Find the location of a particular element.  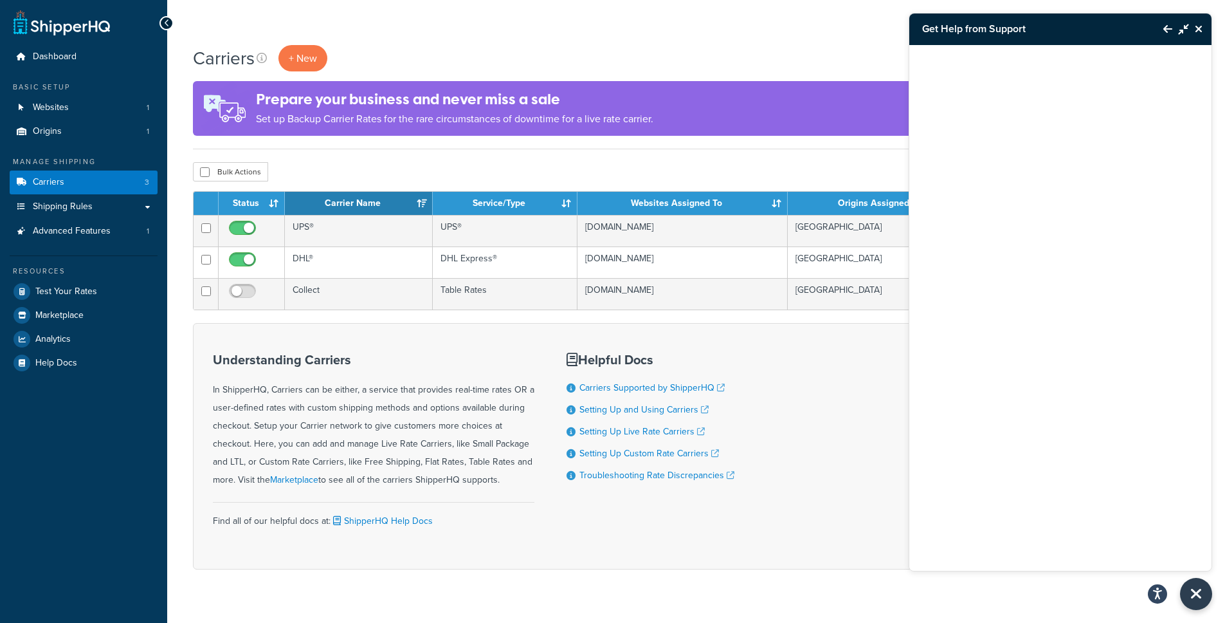

a: ShipperHQ Home is located at coordinates (62, 23).